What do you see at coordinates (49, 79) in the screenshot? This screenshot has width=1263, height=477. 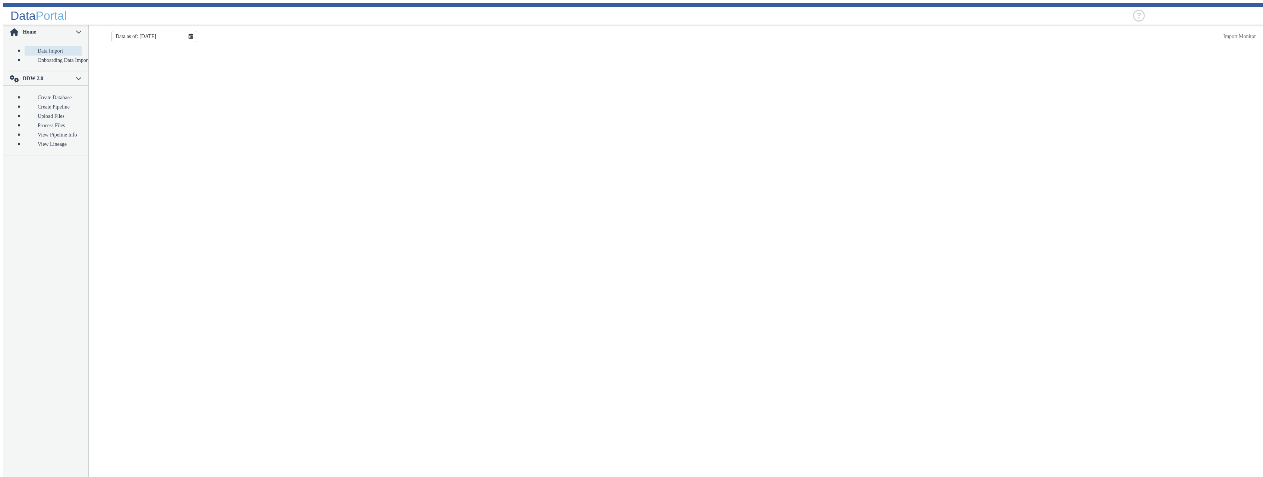 I see `span: DDW 2.0` at bounding box center [49, 79].